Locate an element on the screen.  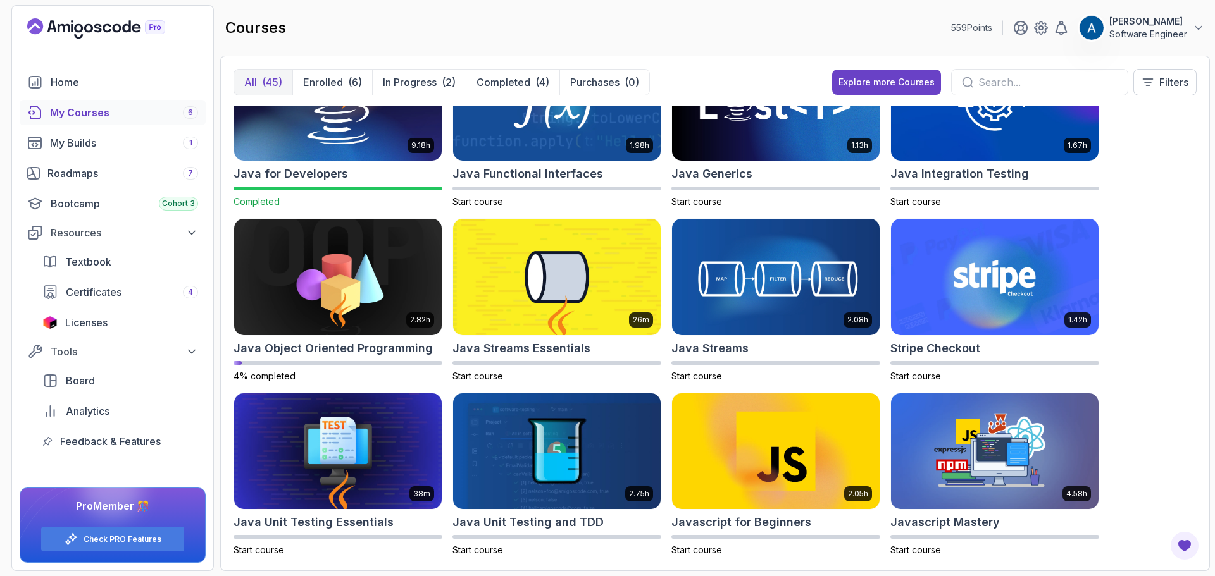
h2: Java Object Oriented Programming is located at coordinates (333, 349).